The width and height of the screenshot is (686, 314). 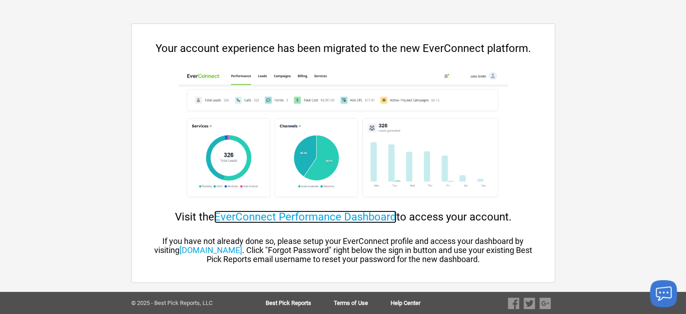 What do you see at coordinates (362, 303) in the screenshot?
I see `a: Terms of Use` at bounding box center [362, 303].